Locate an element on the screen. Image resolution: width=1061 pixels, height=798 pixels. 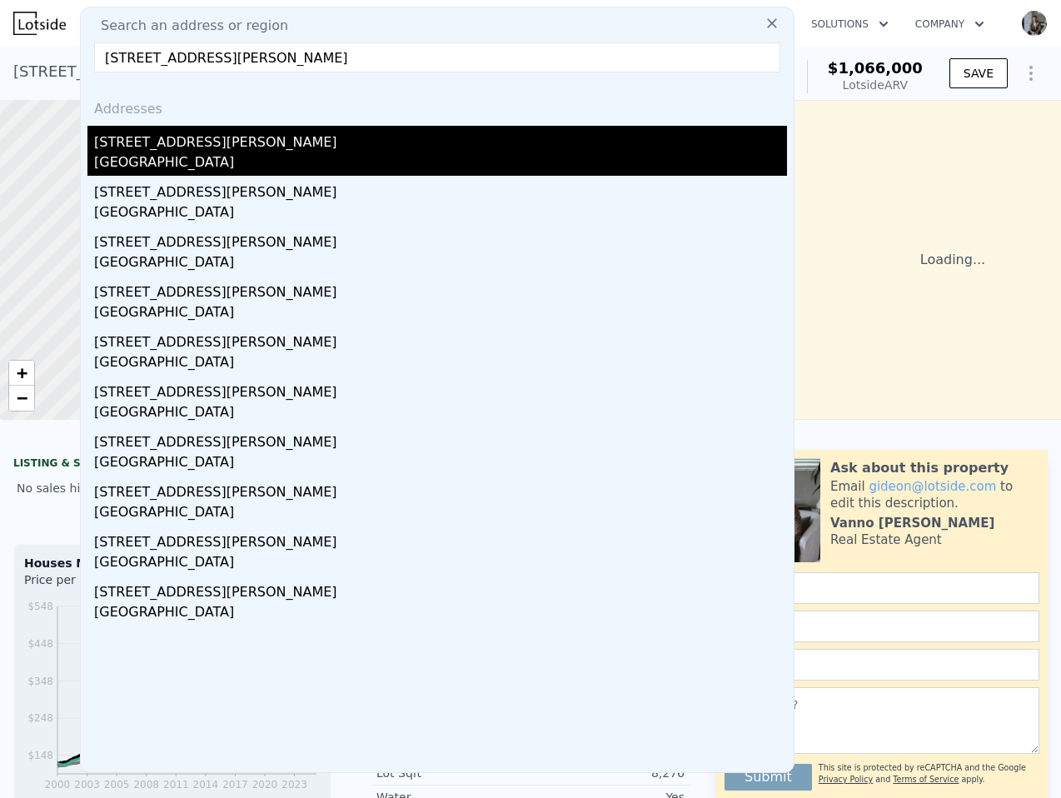
tspan: 2023 is located at coordinates (294, 785).